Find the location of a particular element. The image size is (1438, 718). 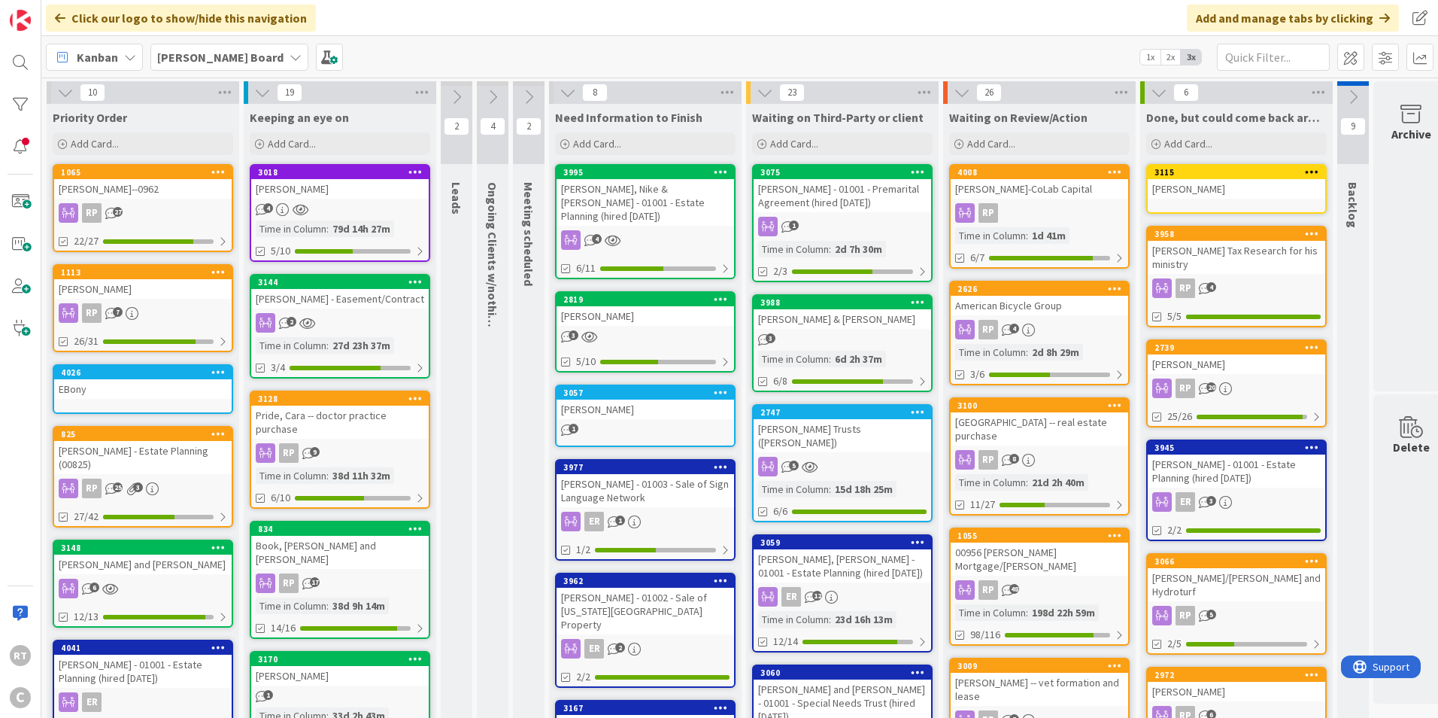

div: EBony is located at coordinates (143, 389).